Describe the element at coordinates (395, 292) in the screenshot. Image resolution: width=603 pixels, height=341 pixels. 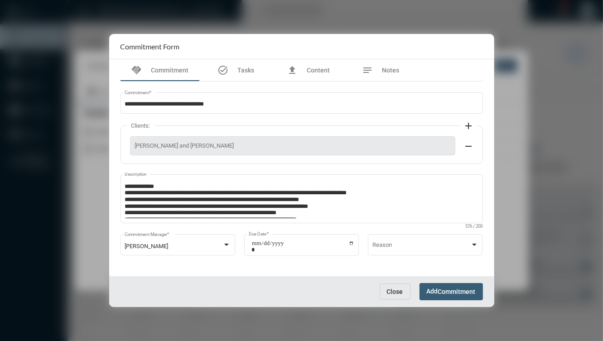
I see `button: Close` at that location.